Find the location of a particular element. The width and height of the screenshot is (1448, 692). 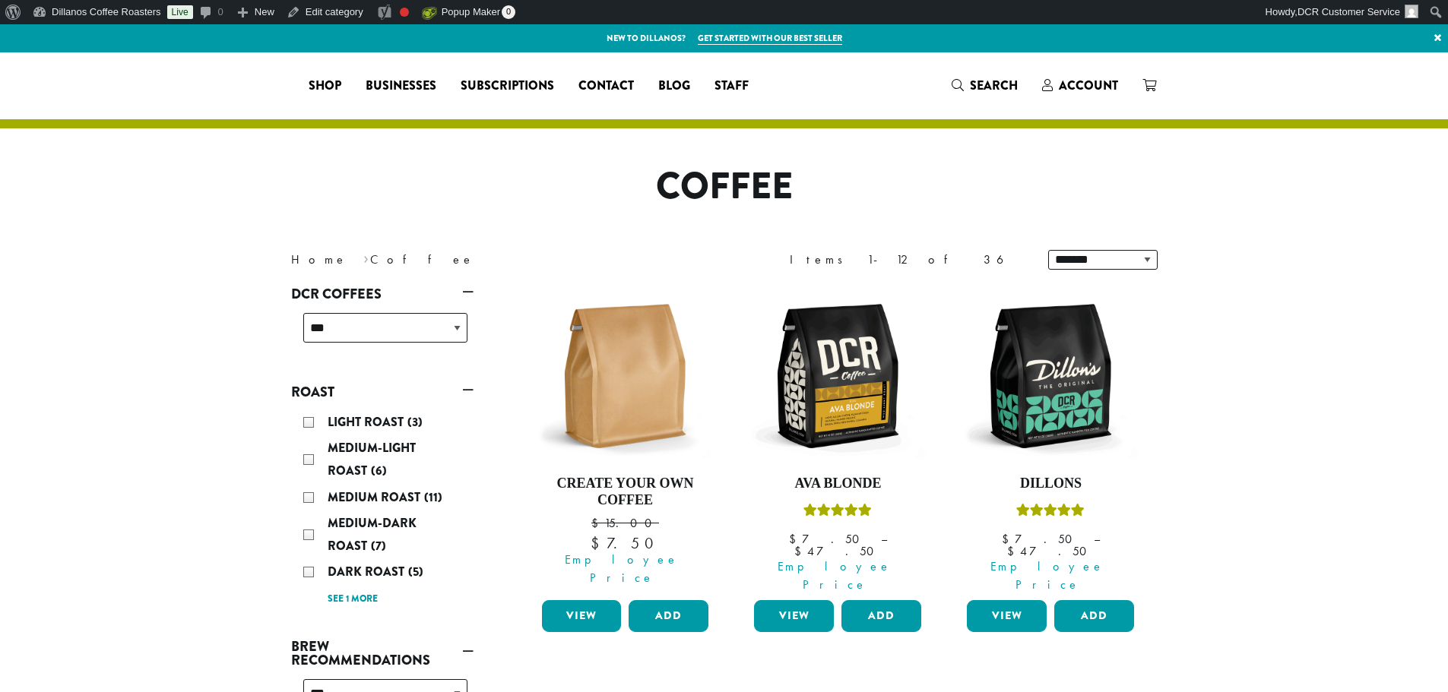

div: Roast is located at coordinates (382, 510).